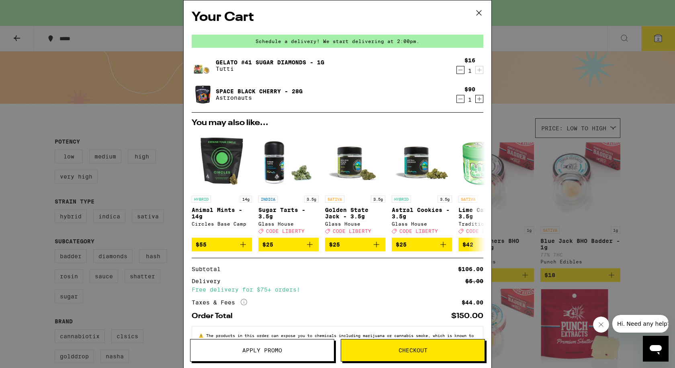  Describe the element at coordinates (468, 244) in the screenshot. I see `span: $42` at that location.